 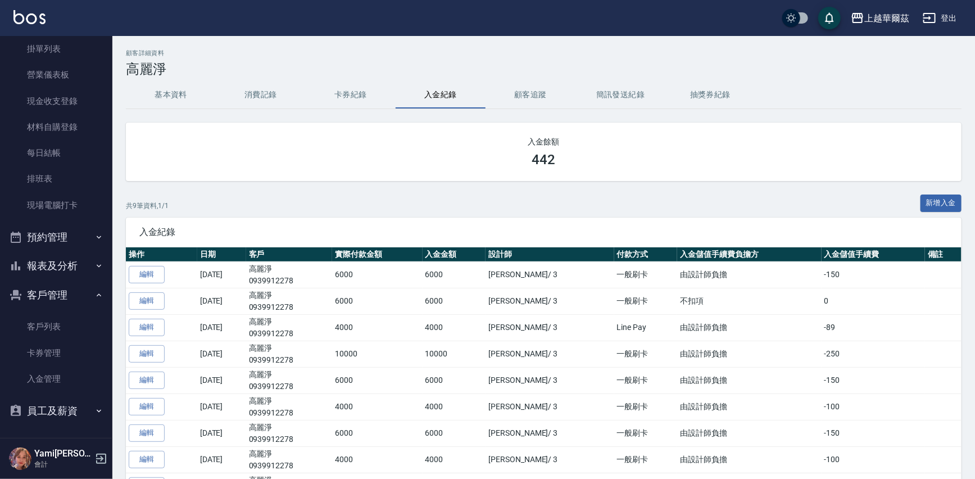 I want to click on h3: 高麗淨, so click(x=544, y=69).